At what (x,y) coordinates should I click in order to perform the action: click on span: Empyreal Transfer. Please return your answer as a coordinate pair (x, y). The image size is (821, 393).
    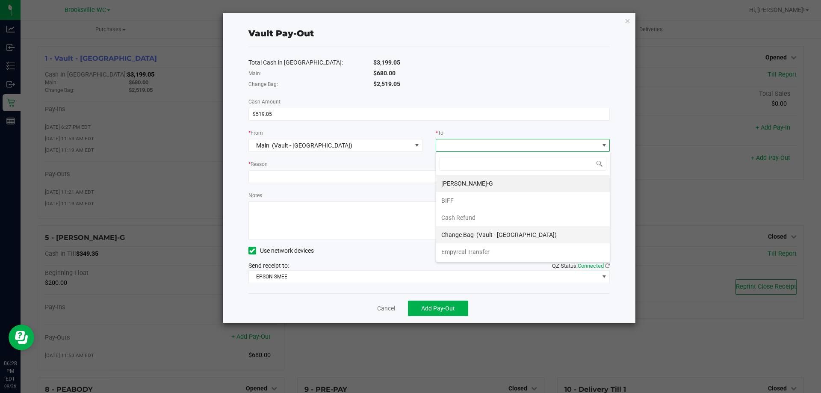
    Looking at the image, I should click on (465, 252).